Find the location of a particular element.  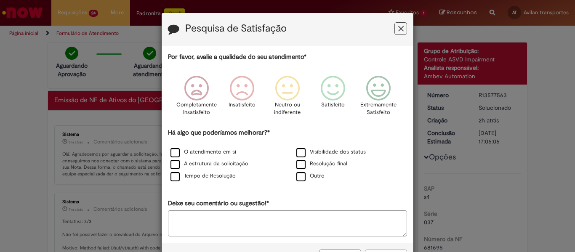

div: Há algo que poderíamos melhorar?* is located at coordinates (287, 155).